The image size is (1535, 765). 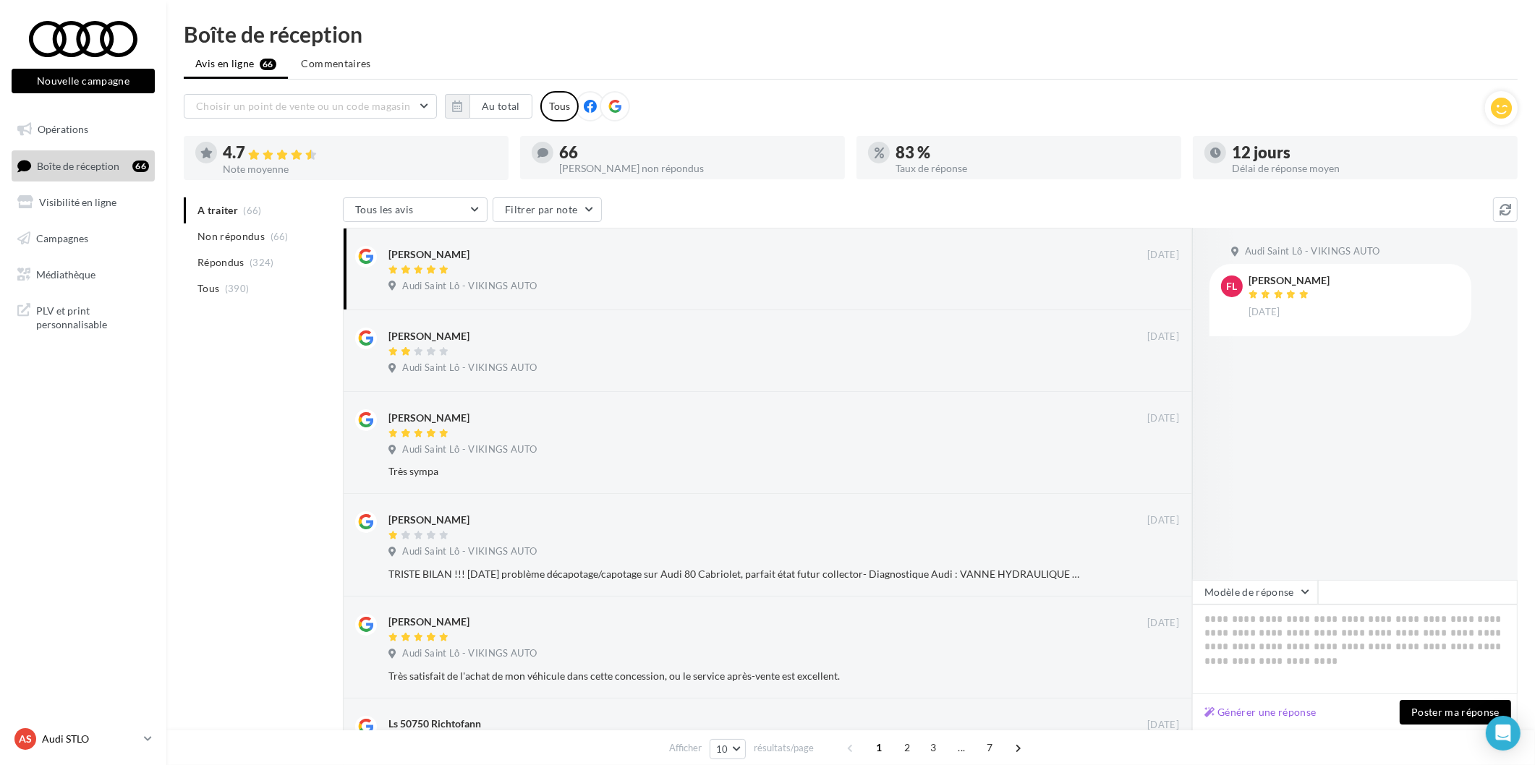 What do you see at coordinates (66, 273) in the screenshot?
I see `span: Médiathèque` at bounding box center [66, 273].